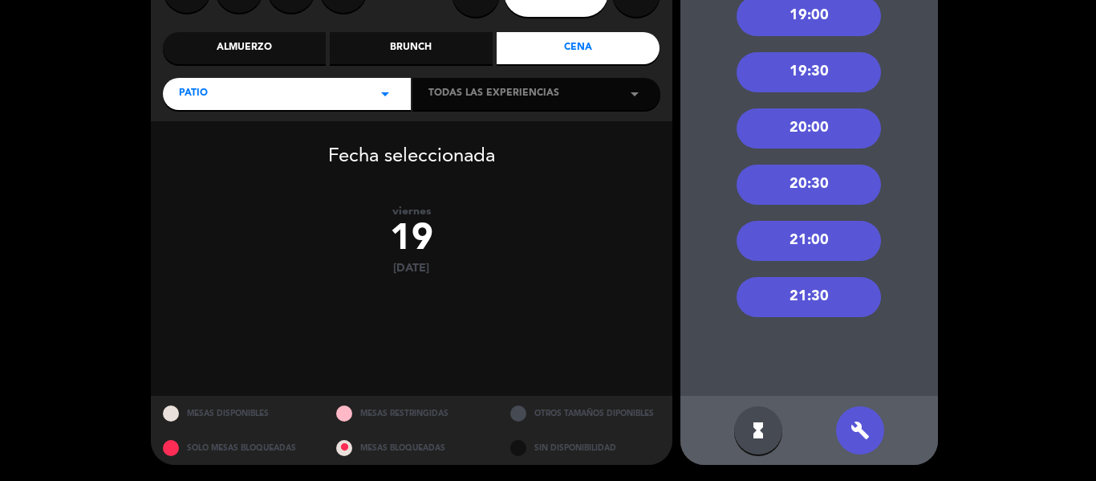 The width and height of the screenshot is (1096, 481). What do you see at coordinates (758, 430) in the screenshot?
I see `i: hourglass_full` at bounding box center [758, 430].